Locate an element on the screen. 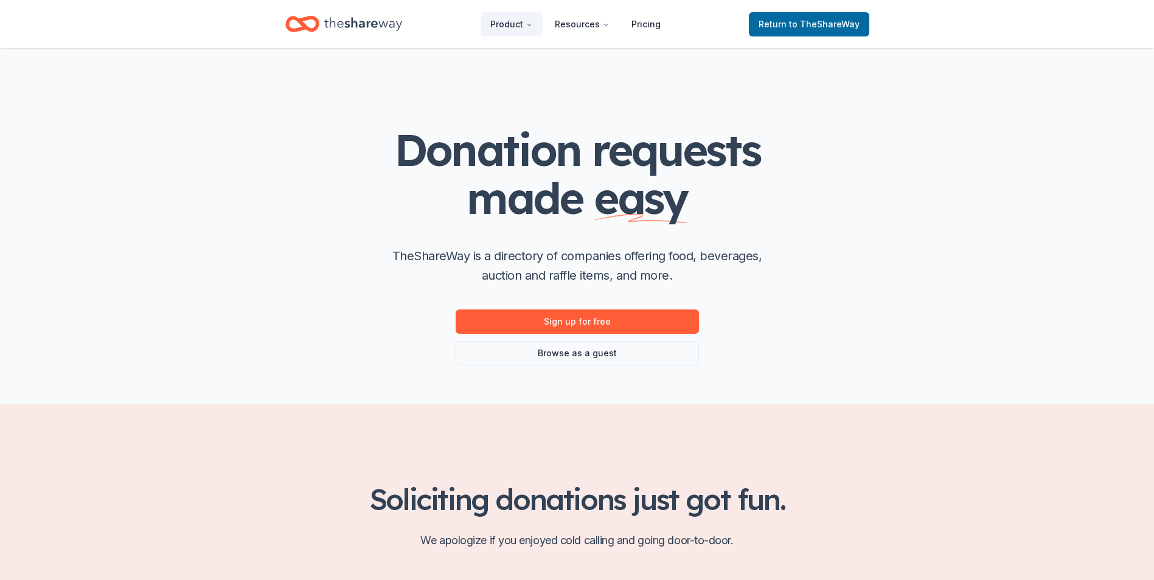 The width and height of the screenshot is (1154, 580). a: Pricing is located at coordinates (646, 24).